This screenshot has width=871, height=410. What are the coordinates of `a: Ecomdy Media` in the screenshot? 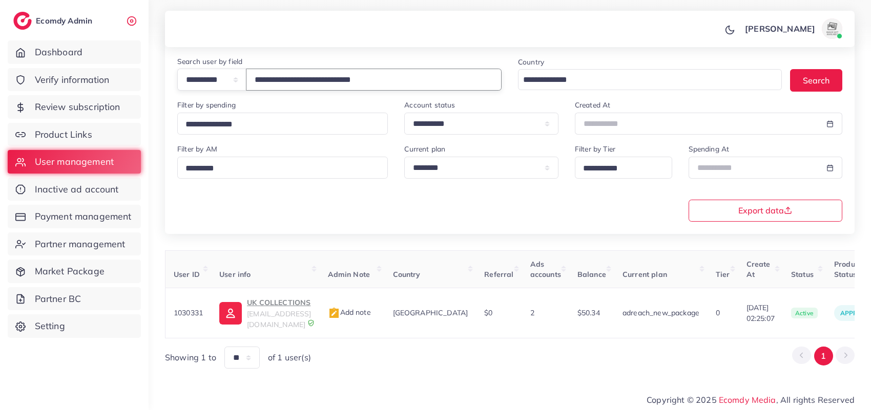 It's located at (748, 400).